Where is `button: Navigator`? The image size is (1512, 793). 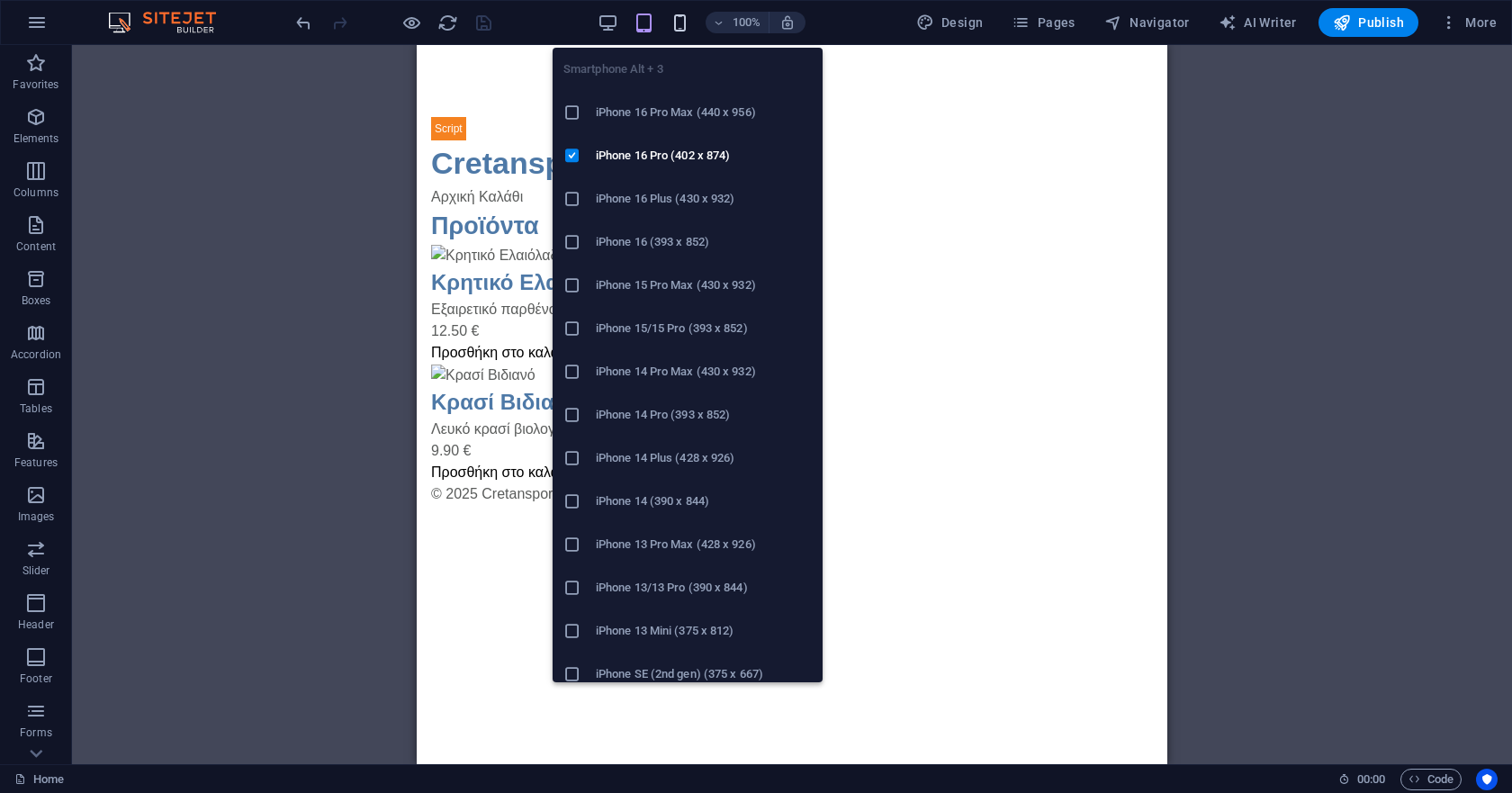
button: Navigator is located at coordinates (1146, 22).